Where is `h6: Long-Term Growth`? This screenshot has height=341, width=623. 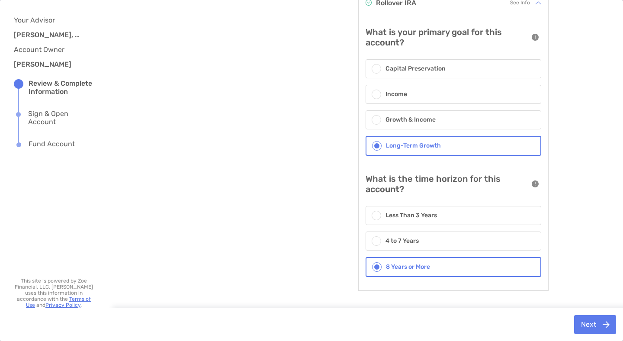 h6: Long-Term Growth is located at coordinates (413, 146).